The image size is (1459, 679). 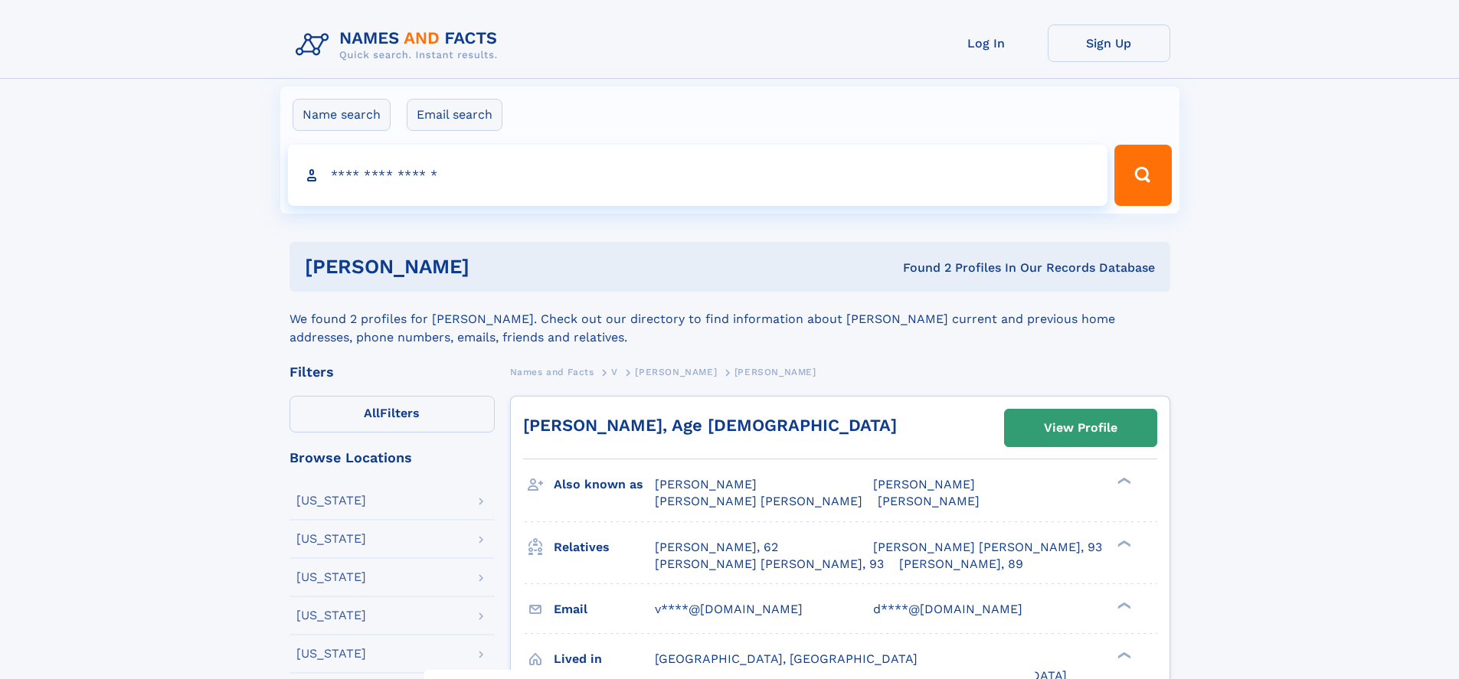 I want to click on a: Names and Facts, so click(x=552, y=372).